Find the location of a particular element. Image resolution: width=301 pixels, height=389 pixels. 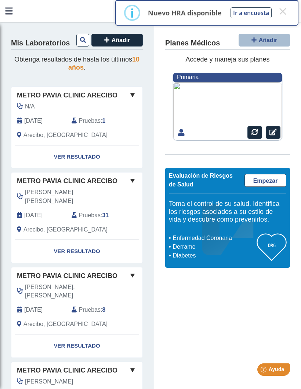

span: Primaria is located at coordinates (187, 77).